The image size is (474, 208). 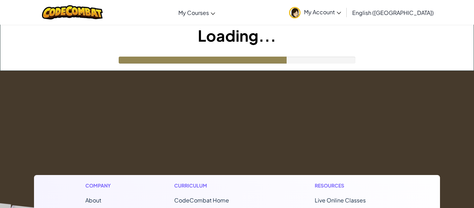 What do you see at coordinates (202, 200) in the screenshot?
I see `span: CodeCombat Home` at bounding box center [202, 200].